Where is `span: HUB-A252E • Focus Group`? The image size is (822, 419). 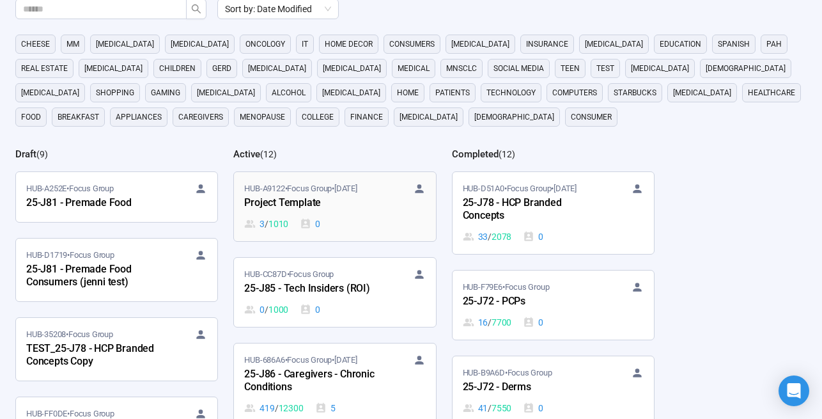
span: HUB-A252E • Focus Group is located at coordinates (70, 189).